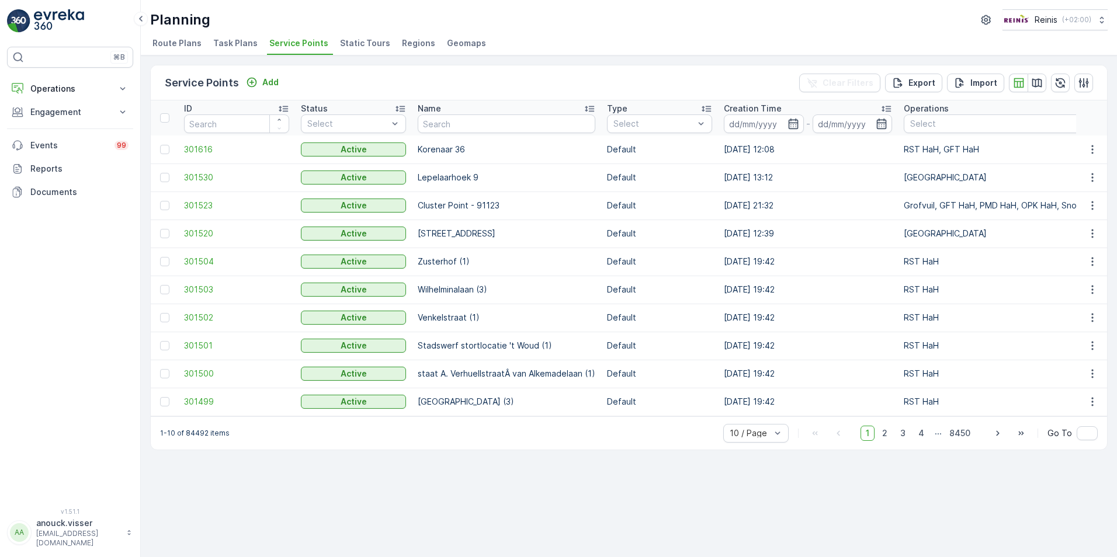 Image resolution: width=1117 pixels, height=557 pixels. What do you see at coordinates (237, 178) in the screenshot?
I see `span: 301530` at bounding box center [237, 178].